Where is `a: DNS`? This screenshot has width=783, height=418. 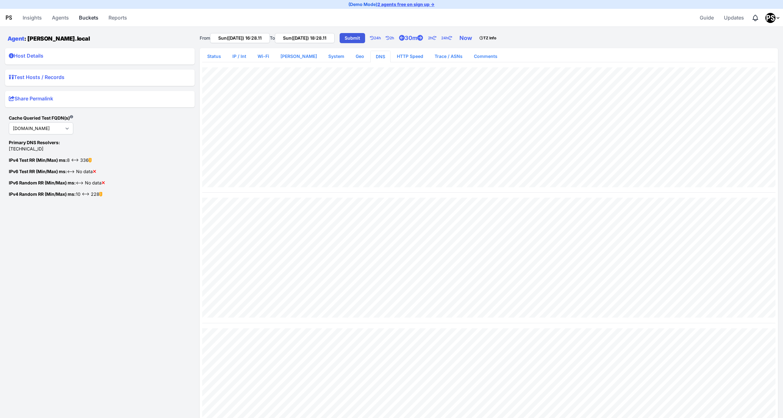 a: DNS is located at coordinates (381, 57).